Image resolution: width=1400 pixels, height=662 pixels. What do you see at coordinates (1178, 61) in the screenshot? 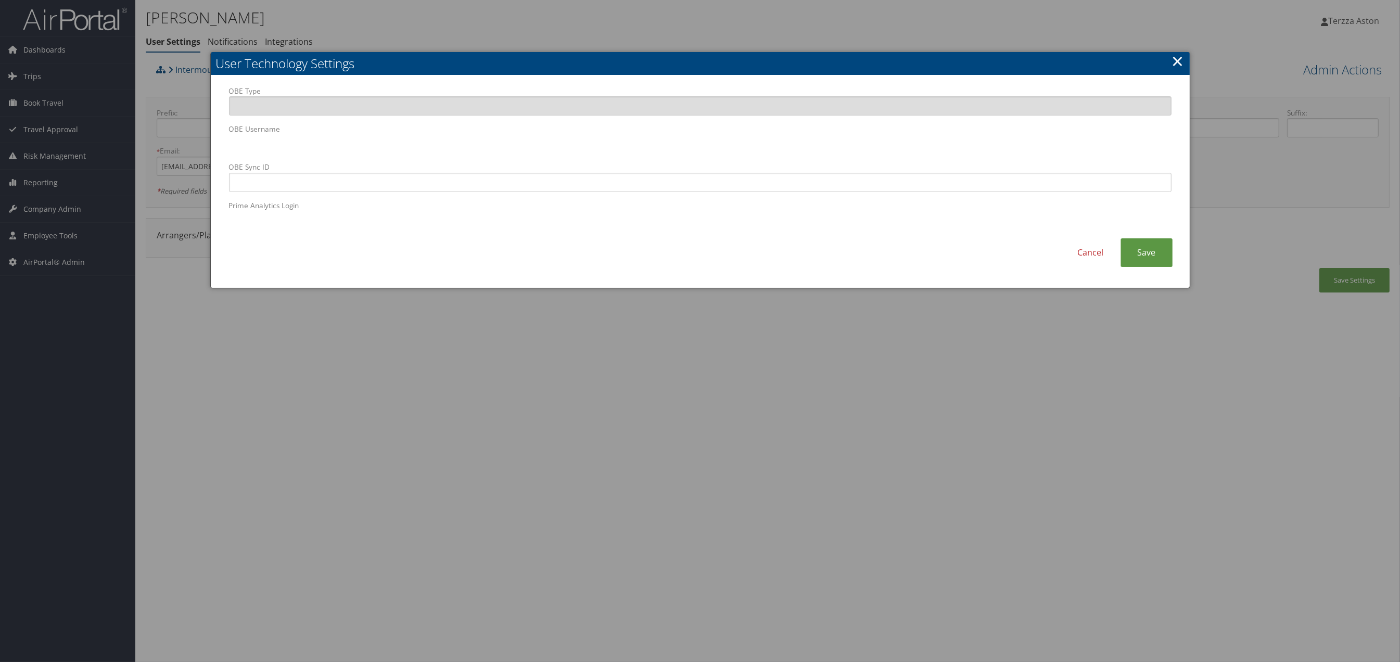
I see `a: Close` at bounding box center [1178, 61].